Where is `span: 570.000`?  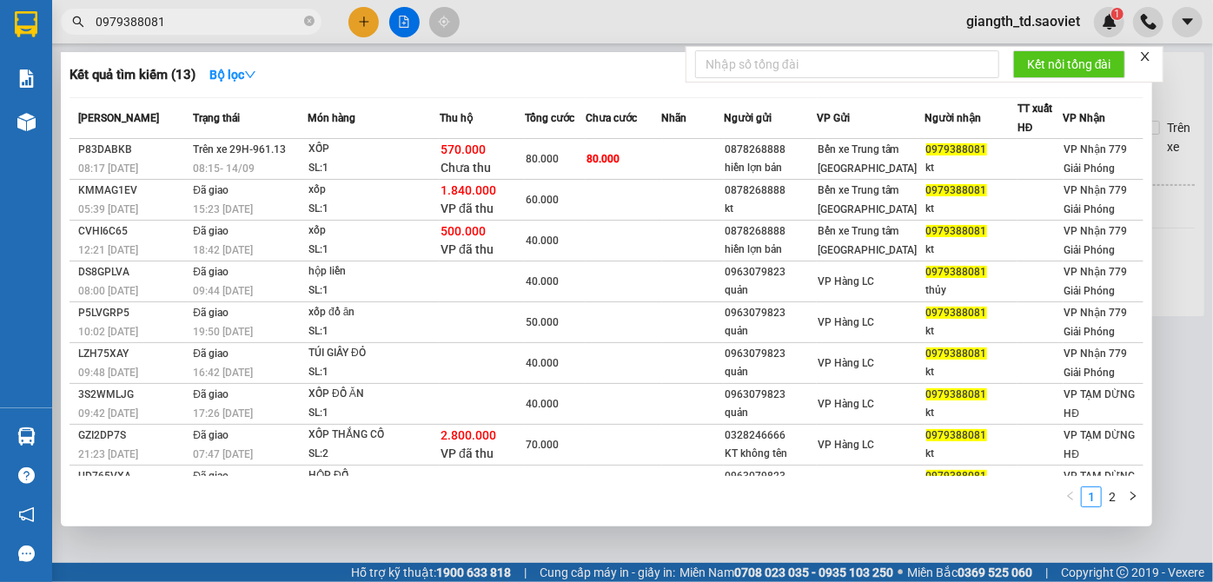
span: 570.000 is located at coordinates (463, 150).